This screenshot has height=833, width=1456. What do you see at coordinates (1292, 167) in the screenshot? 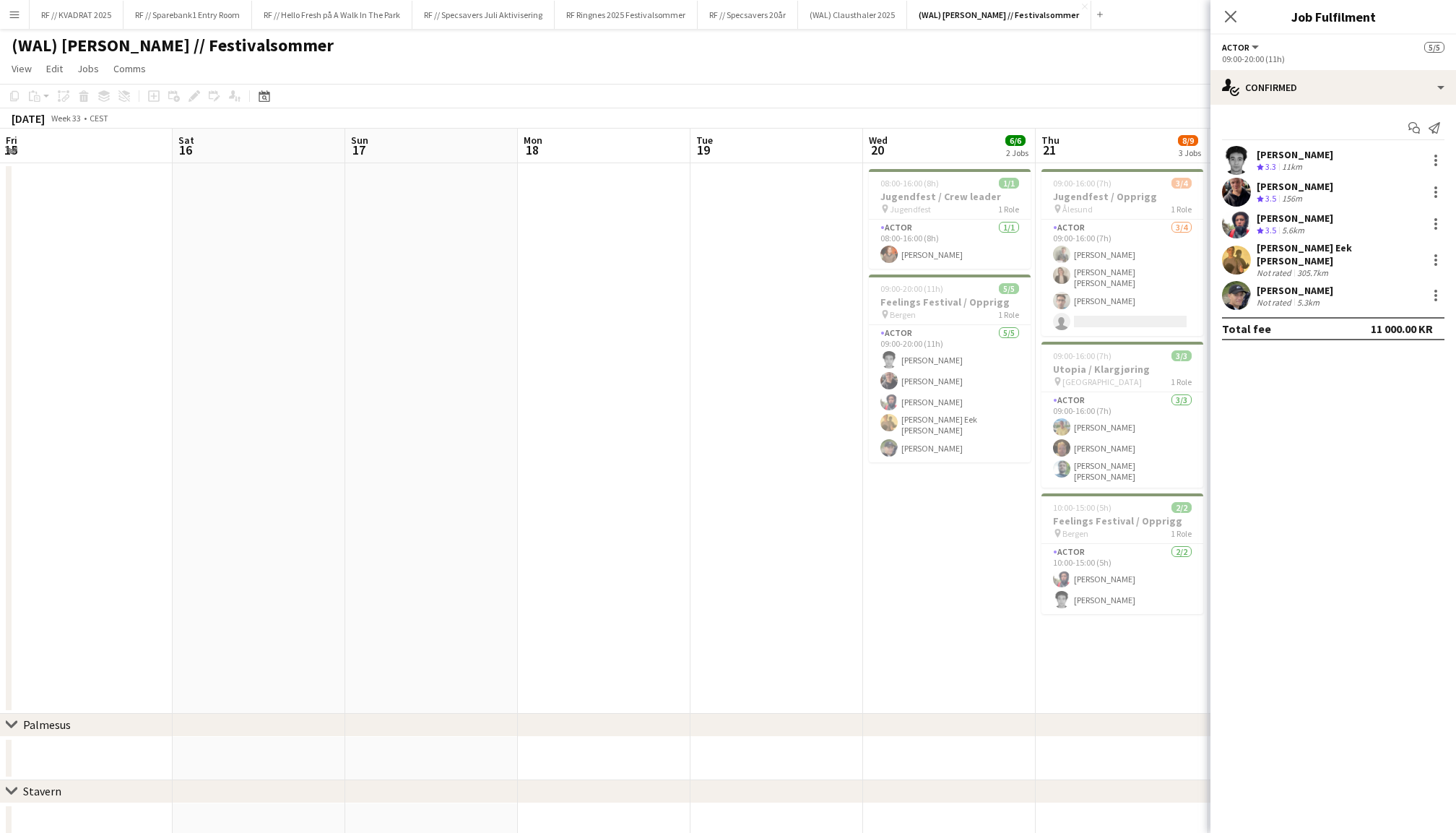
I see `div: 11km` at bounding box center [1292, 167].